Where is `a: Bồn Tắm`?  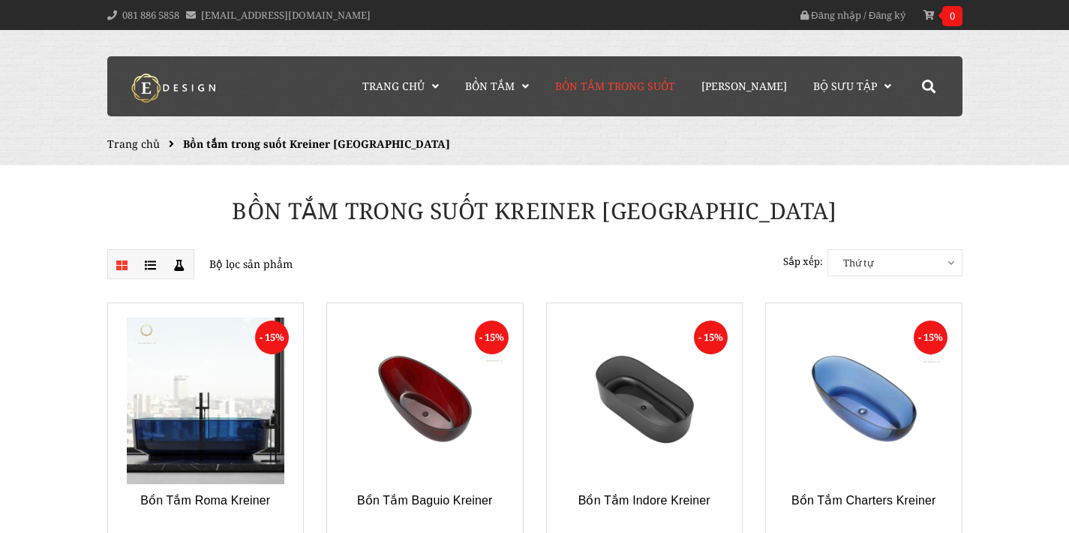 a: Bồn Tắm is located at coordinates (497, 86).